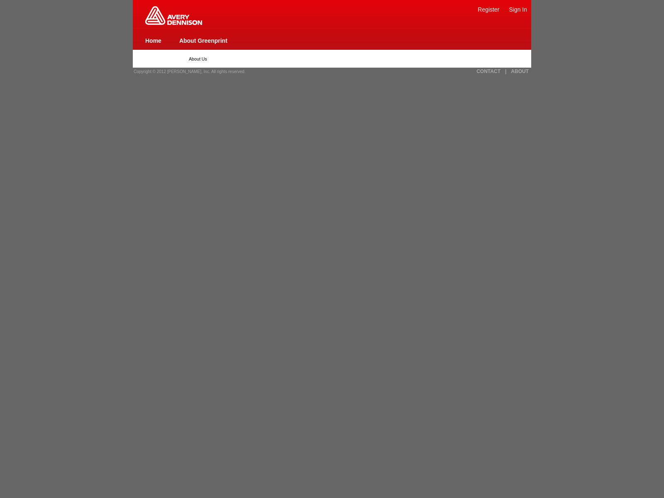  I want to click on a: Register, so click(488, 10).